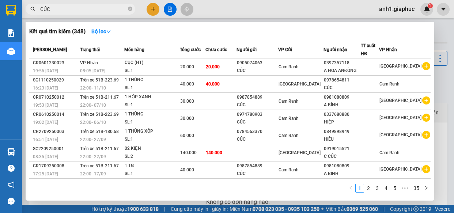 This screenshot has width=454, height=213. I want to click on span: Người gửi, so click(246, 50).